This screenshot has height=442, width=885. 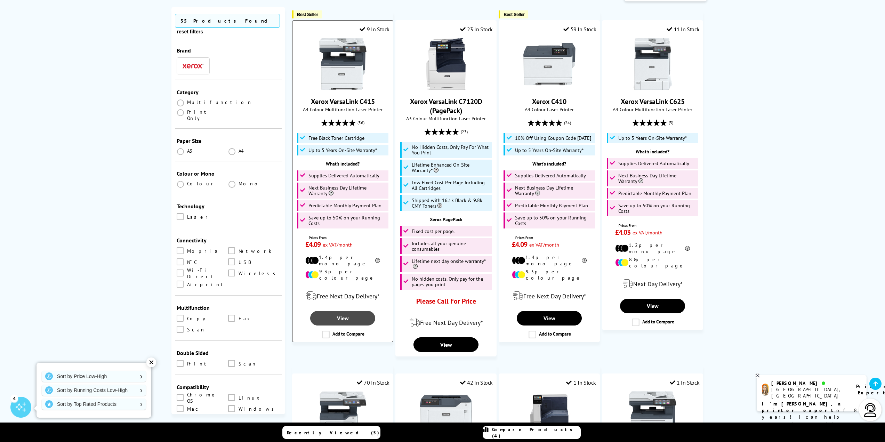 What do you see at coordinates (203, 251) in the screenshot?
I see `span: Mopria` at bounding box center [203, 251].